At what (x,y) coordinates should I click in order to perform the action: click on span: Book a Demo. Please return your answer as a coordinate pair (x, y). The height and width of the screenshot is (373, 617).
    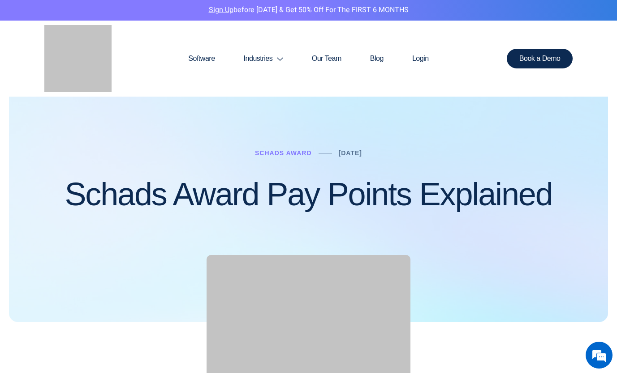
    Looking at the image, I should click on (540, 59).